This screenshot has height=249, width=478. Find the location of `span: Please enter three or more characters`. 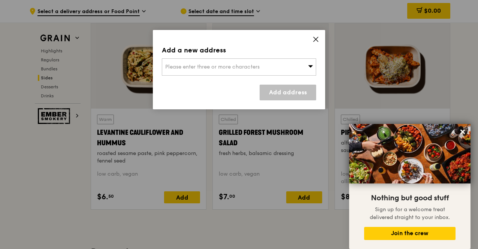

span: Please enter three or more characters is located at coordinates (212, 67).